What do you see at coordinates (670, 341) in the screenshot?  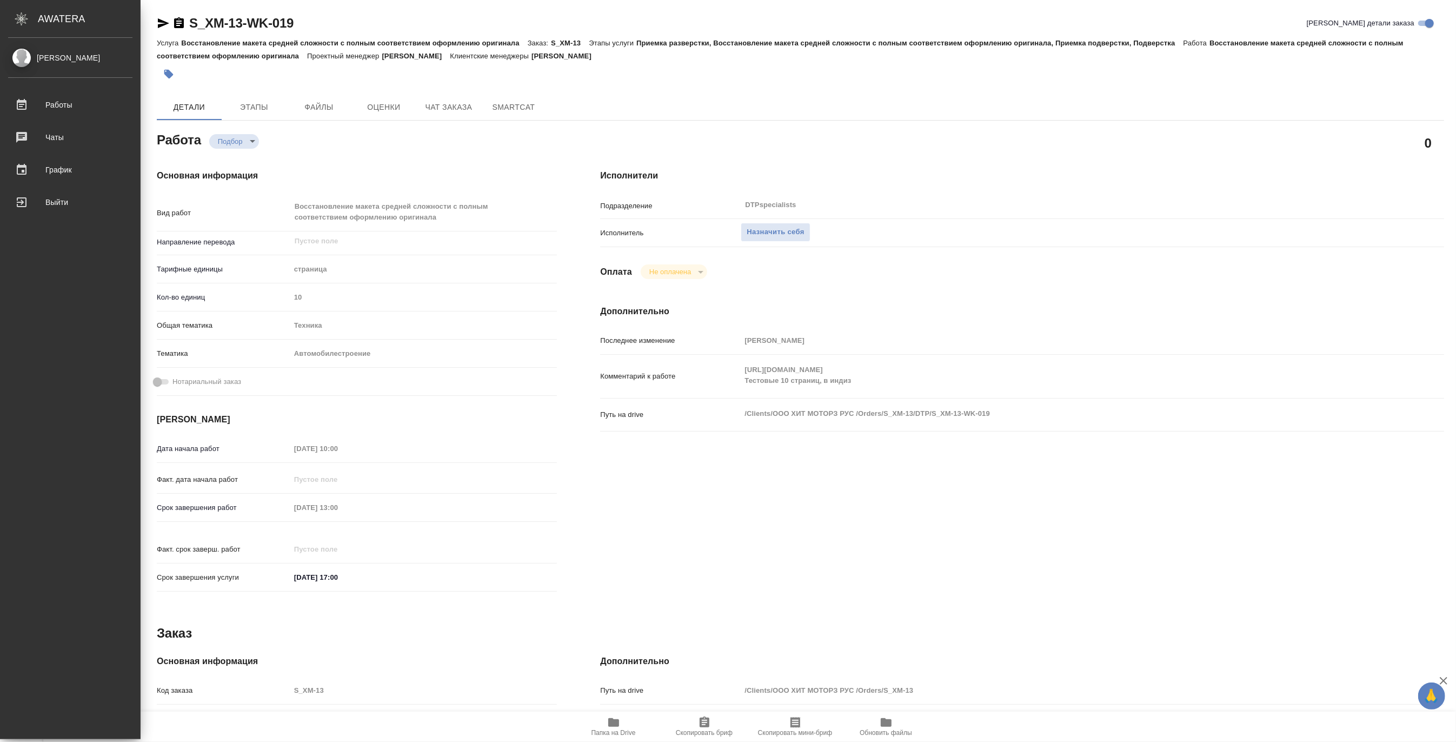 I see `p: Последнее изменение` at bounding box center [670, 341].